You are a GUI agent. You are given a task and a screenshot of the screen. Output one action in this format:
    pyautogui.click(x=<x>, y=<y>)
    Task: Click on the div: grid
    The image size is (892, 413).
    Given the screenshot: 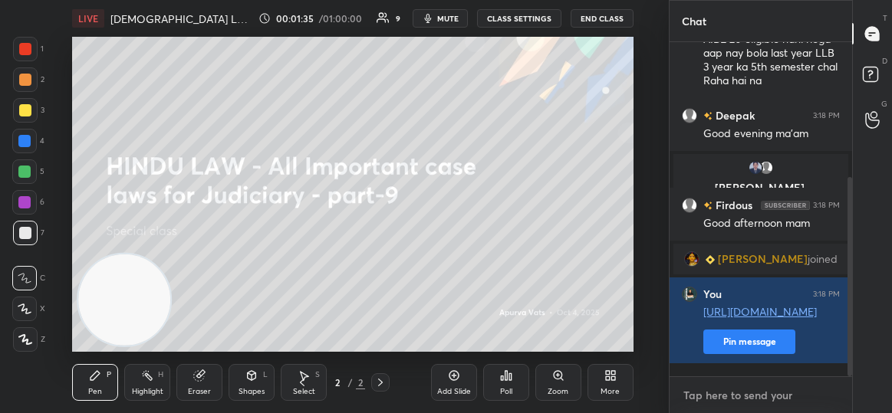 What is the action you would take?
    pyautogui.click(x=761, y=209)
    